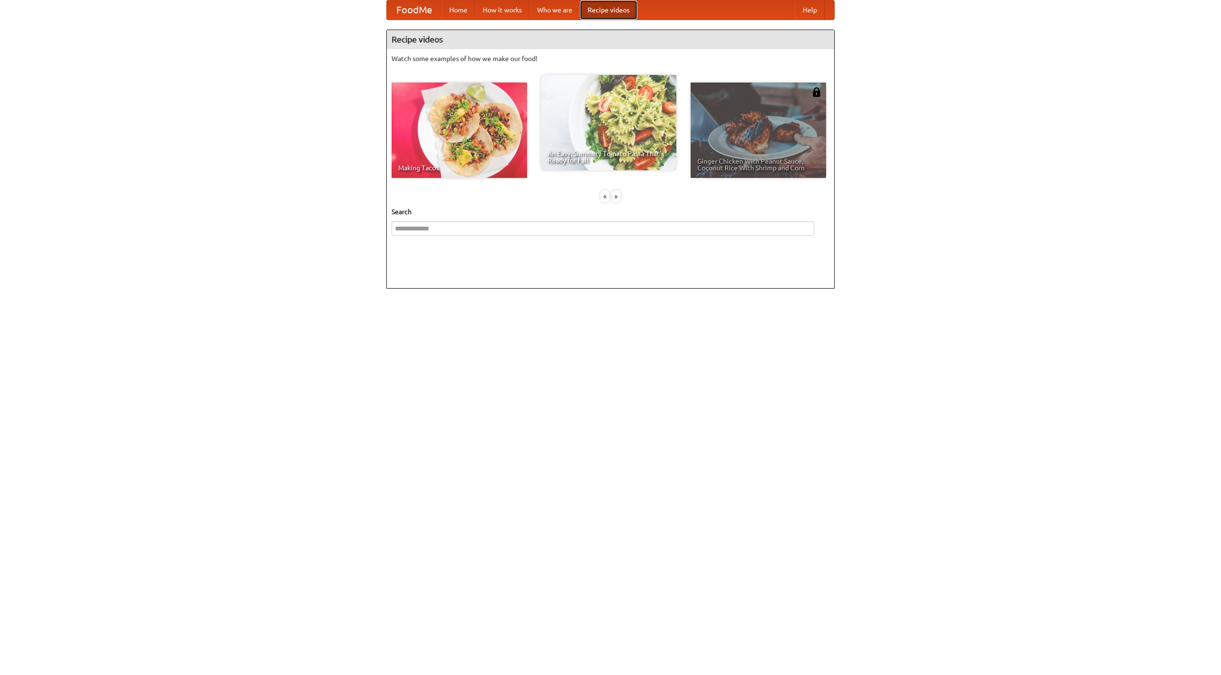 This screenshot has height=675, width=1221. Describe the element at coordinates (414, 10) in the screenshot. I see `a: FoodMe` at that location.